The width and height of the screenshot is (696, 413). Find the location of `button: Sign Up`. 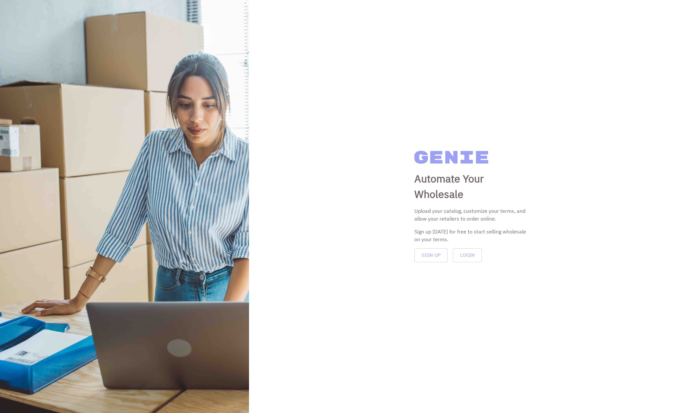

button: Sign Up is located at coordinates (431, 255).